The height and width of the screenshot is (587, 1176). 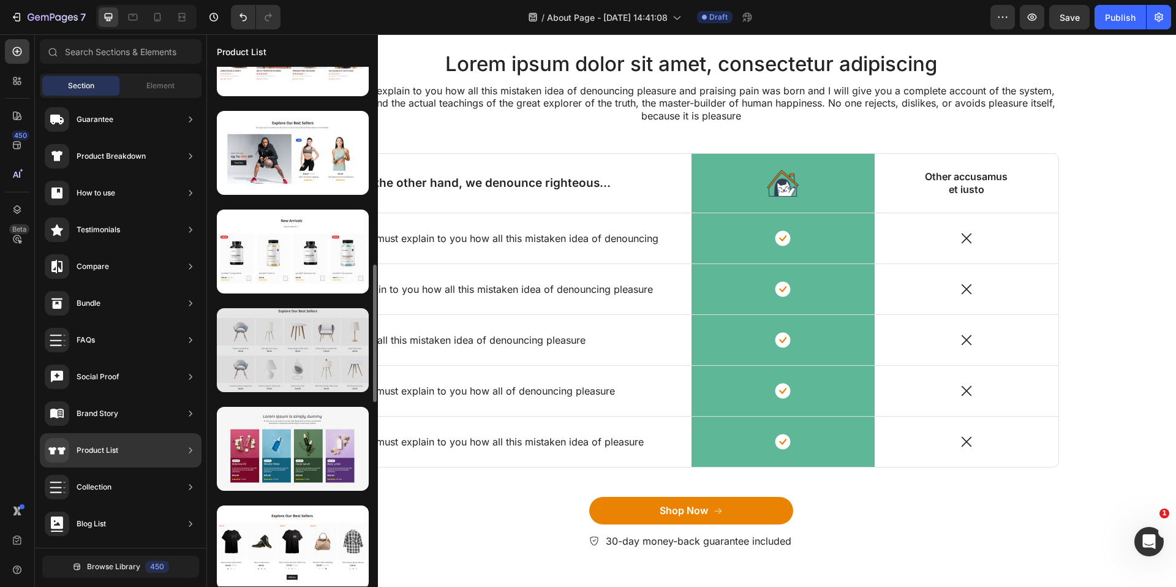 I want to click on img: gempages_432750572815254551-4244b594-8673-413f-acd4-5a21cdd1e242.png, so click(x=577, y=149).